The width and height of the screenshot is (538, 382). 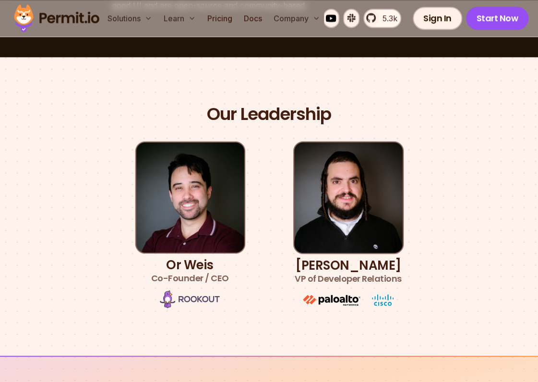 What do you see at coordinates (269, 114) in the screenshot?
I see `h2: Our Leadership` at bounding box center [269, 114].